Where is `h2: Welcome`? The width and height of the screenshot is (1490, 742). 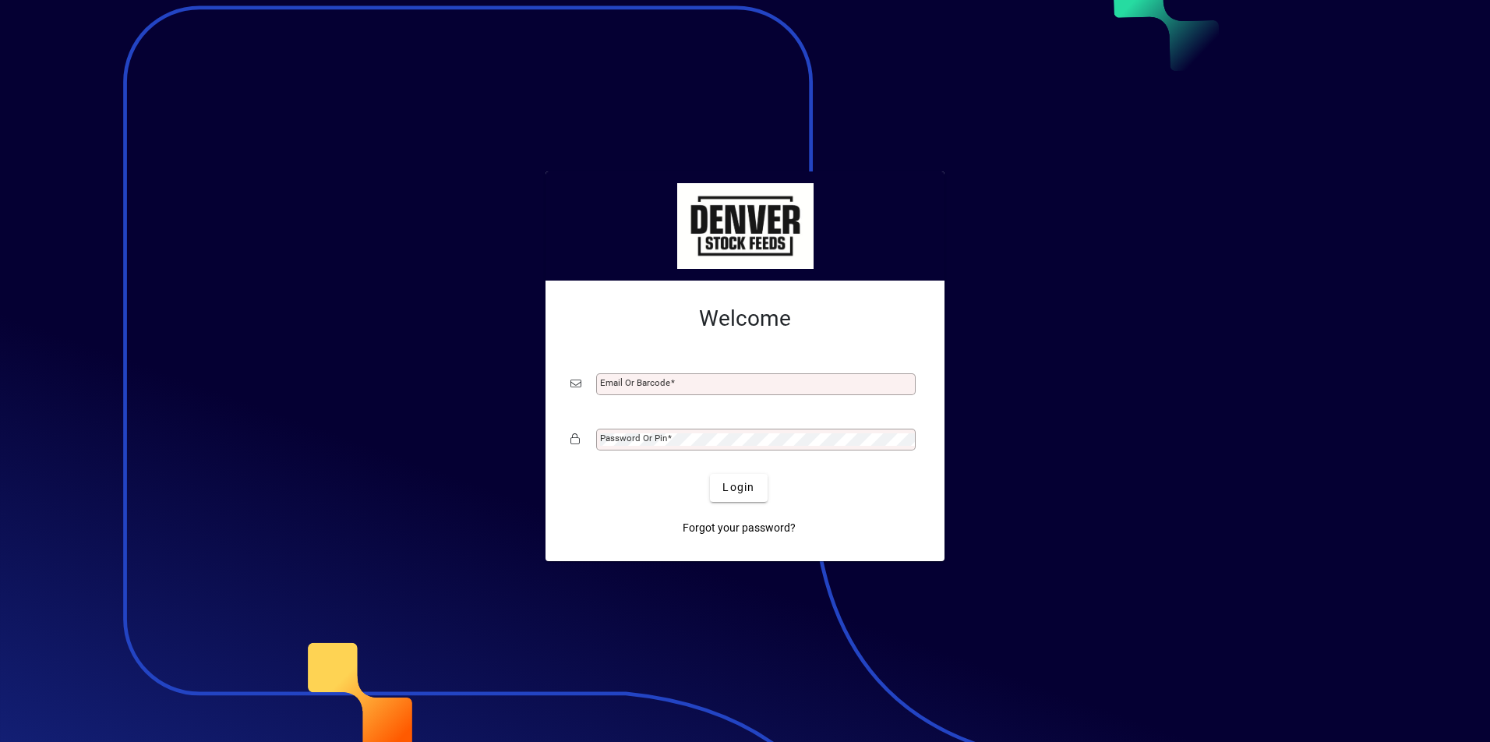 h2: Welcome is located at coordinates (745, 319).